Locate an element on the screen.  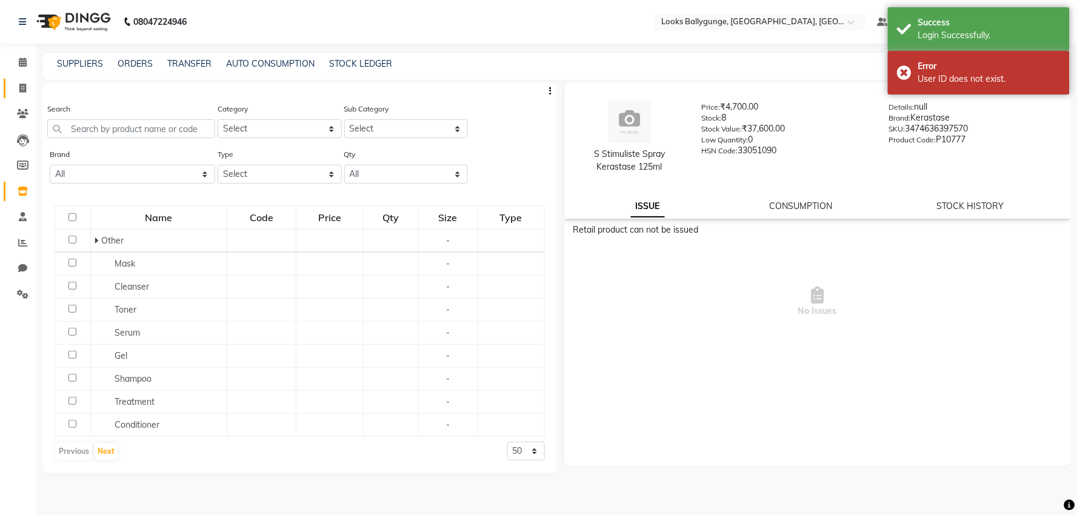
label: Brand: is located at coordinates (900, 118).